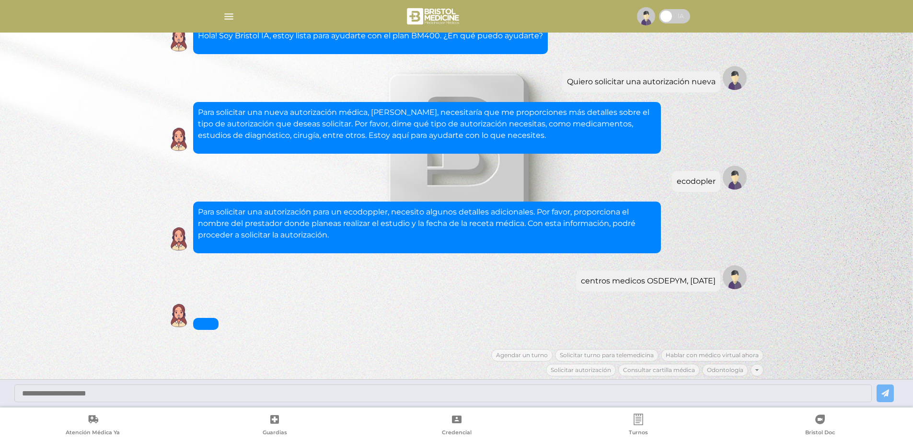 Image resolution: width=913 pixels, height=440 pixels. Describe the element at coordinates (820, 426) in the screenshot. I see `a: Bristol Doc` at that location.